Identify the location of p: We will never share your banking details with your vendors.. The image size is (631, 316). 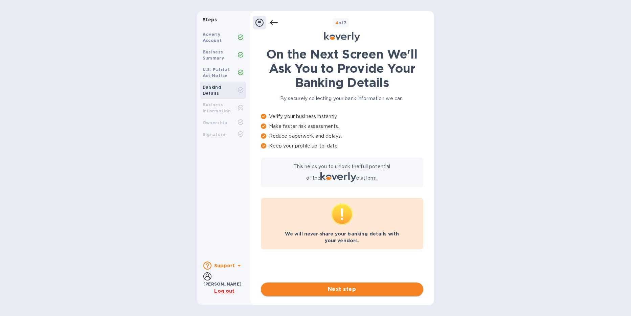
(342, 237).